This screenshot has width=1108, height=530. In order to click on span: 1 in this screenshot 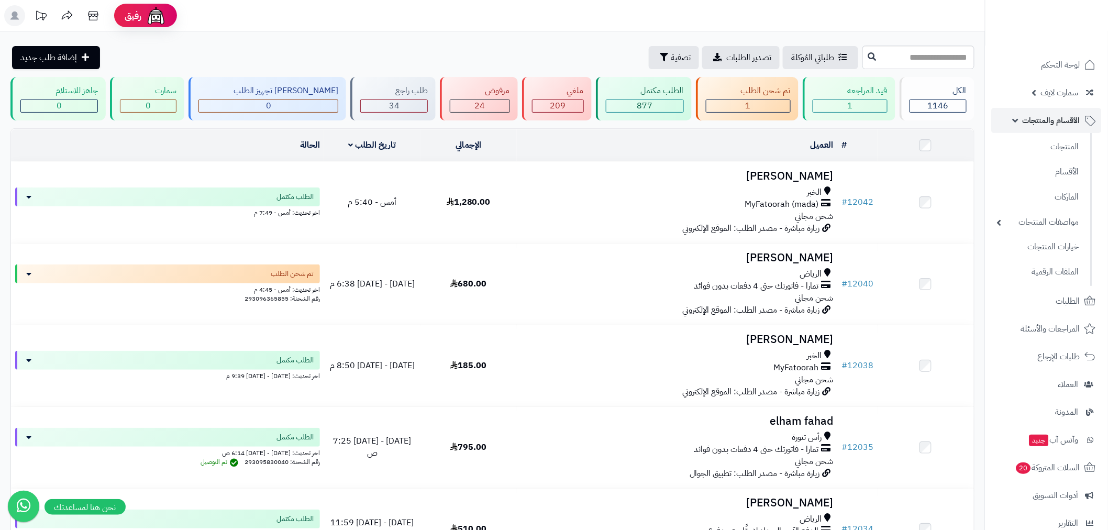, I will do `click(748, 106)`.